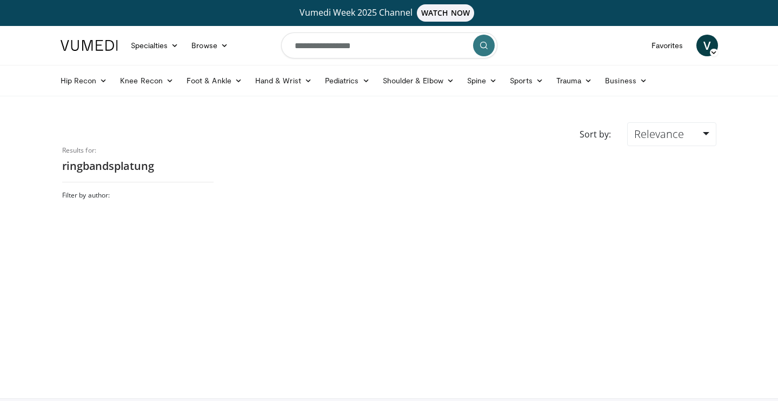  What do you see at coordinates (707, 45) in the screenshot?
I see `span: V` at bounding box center [707, 45].